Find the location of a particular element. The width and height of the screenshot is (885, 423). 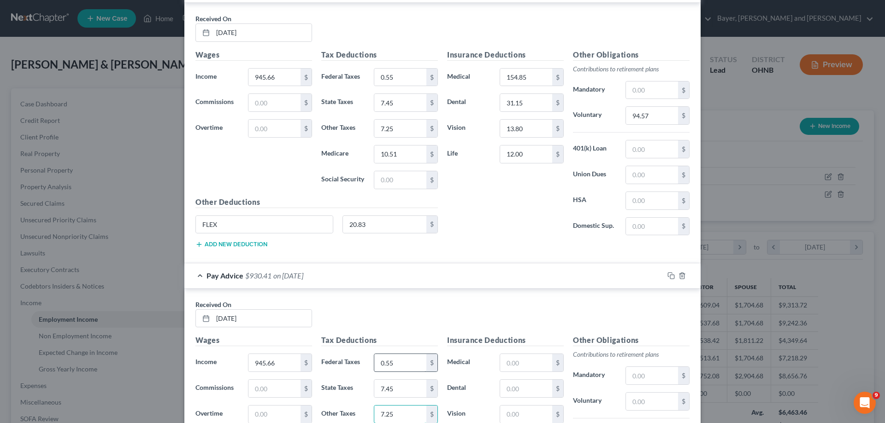

label: Life is located at coordinates (469, 154).